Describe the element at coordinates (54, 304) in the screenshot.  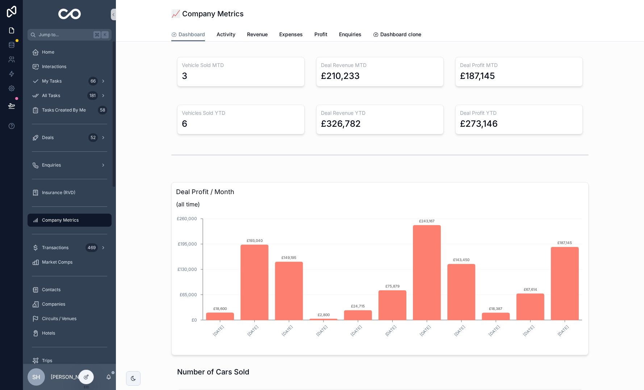
I see `span: Companies` at that location.